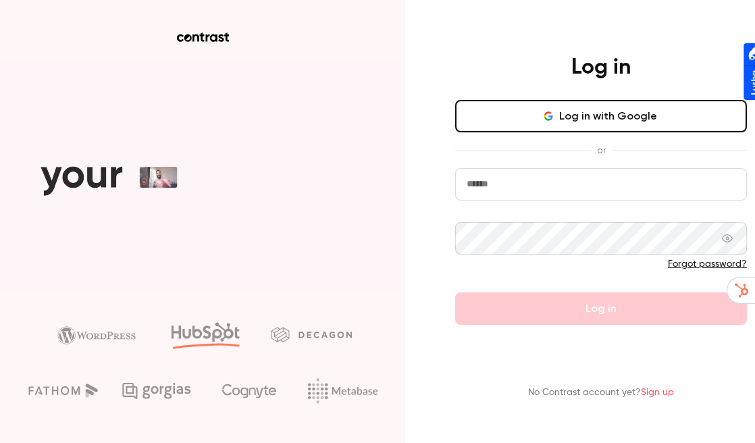 The height and width of the screenshot is (443, 755). I want to click on button: Log in with Google, so click(601, 116).